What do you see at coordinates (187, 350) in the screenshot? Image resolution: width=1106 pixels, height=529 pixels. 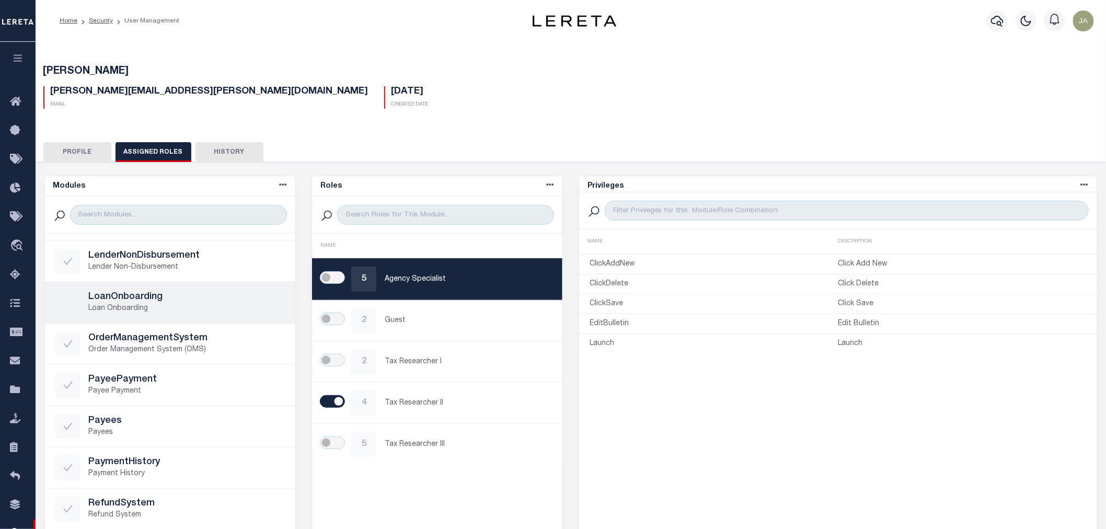 I see `p: Order Management System (OMS)` at bounding box center [187, 350].